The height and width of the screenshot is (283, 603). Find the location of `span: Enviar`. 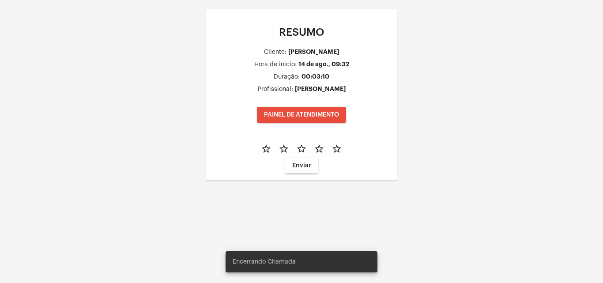

span: Enviar is located at coordinates (302, 166).